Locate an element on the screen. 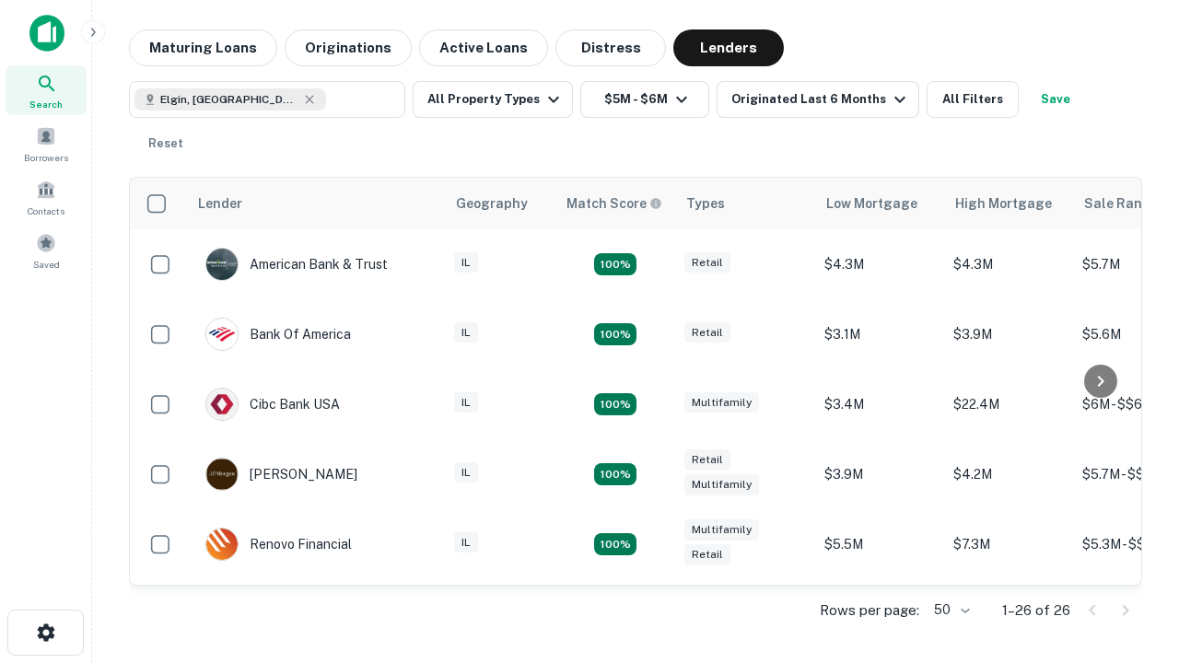 Image resolution: width=1179 pixels, height=663 pixels. div: Cibc Bank USA is located at coordinates (273, 404).